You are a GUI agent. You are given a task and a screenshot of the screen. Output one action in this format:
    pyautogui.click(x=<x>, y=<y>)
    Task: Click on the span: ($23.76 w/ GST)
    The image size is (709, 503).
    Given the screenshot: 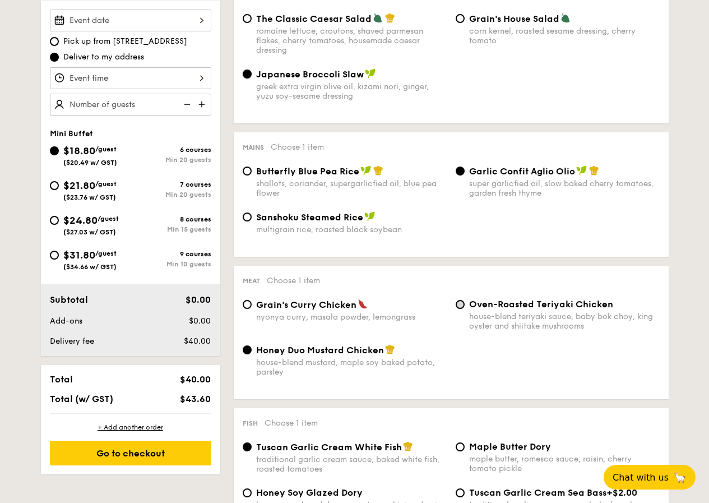 What is the action you would take?
    pyautogui.click(x=90, y=197)
    